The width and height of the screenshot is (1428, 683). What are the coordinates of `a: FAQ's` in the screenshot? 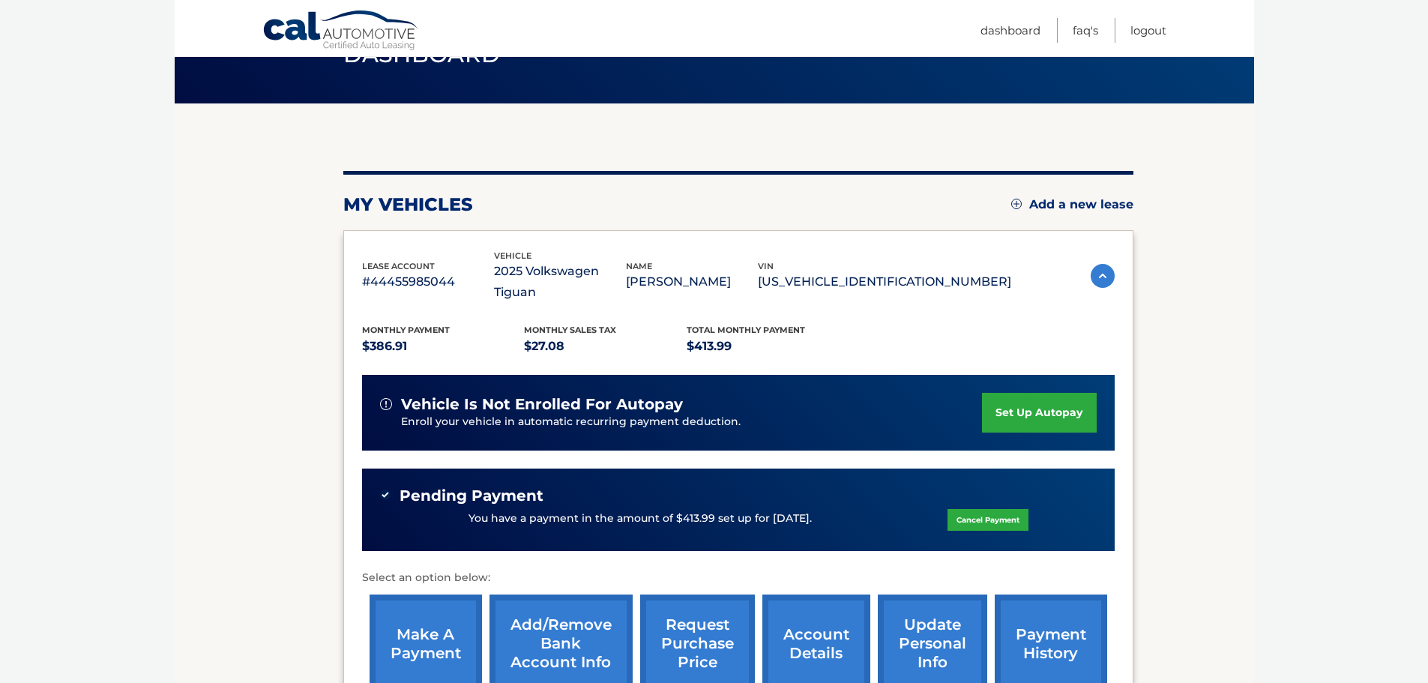 It's located at (1085, 30).